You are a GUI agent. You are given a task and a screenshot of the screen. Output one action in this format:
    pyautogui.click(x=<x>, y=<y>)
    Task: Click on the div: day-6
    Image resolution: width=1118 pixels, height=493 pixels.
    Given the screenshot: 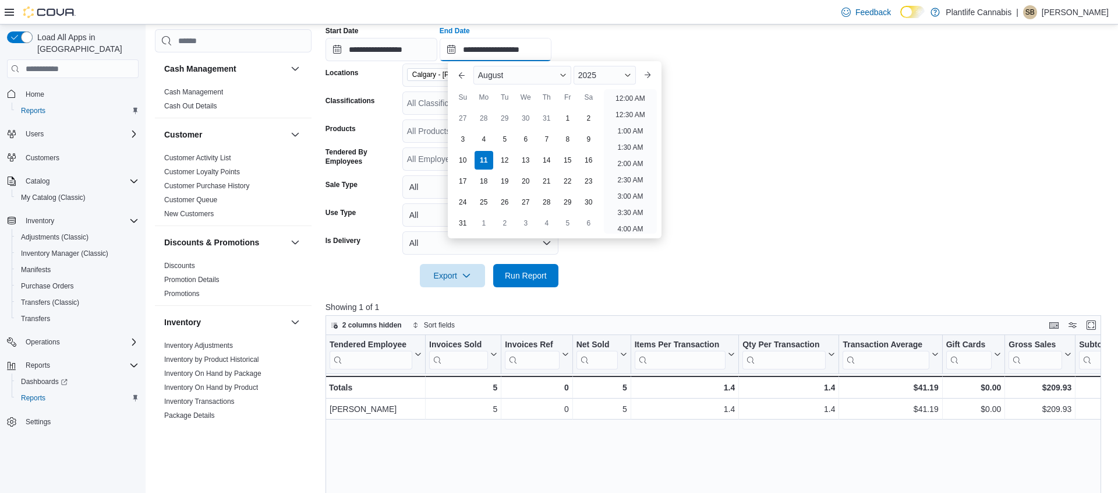 What is the action you would take?
    pyautogui.click(x=526, y=139)
    